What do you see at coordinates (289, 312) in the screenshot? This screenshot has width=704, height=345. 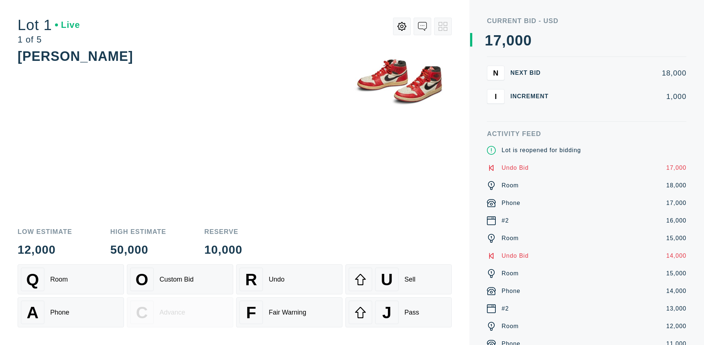 I see `button: FFair Warning` at bounding box center [289, 312].